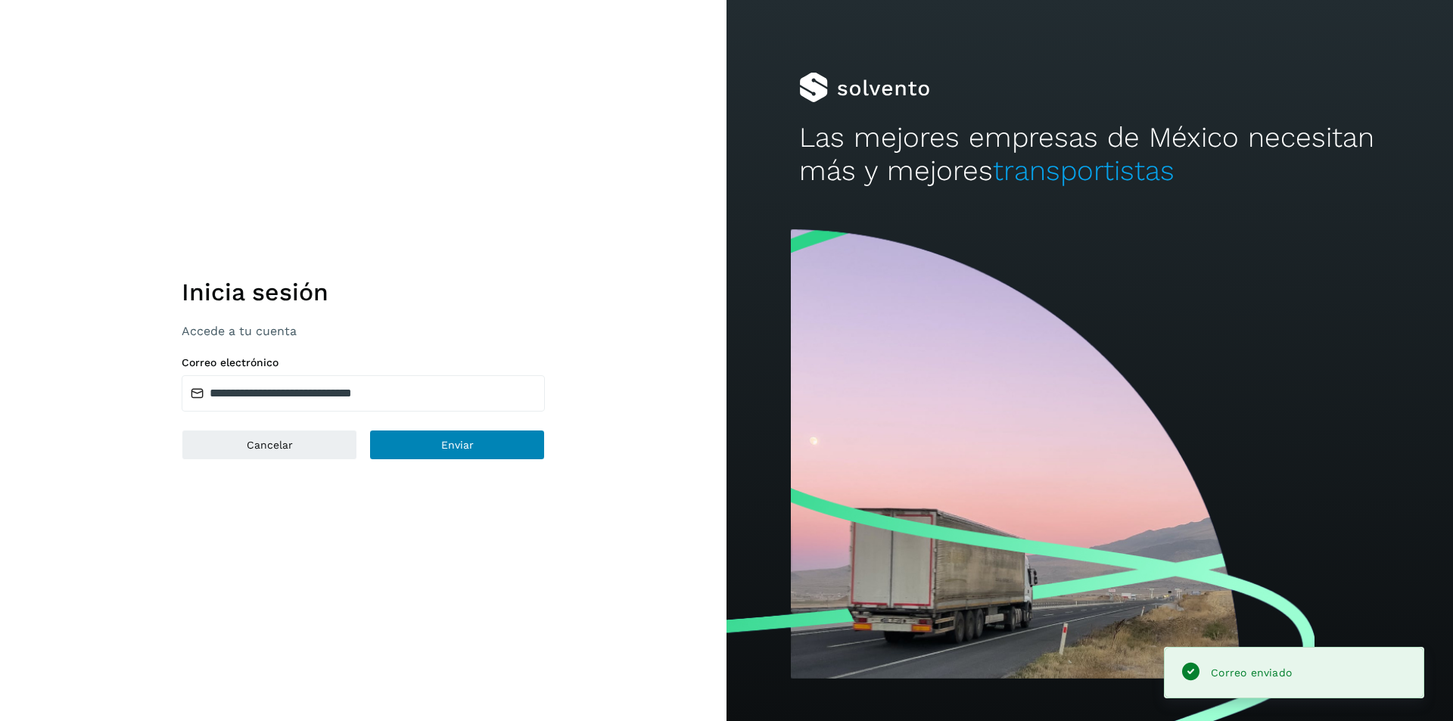 Image resolution: width=1453 pixels, height=721 pixels. I want to click on span: Cancelar, so click(269, 445).